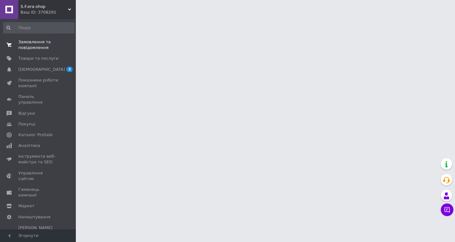  What do you see at coordinates (38, 45) in the screenshot?
I see `span: Замовлення та повідомлення` at bounding box center [38, 45].